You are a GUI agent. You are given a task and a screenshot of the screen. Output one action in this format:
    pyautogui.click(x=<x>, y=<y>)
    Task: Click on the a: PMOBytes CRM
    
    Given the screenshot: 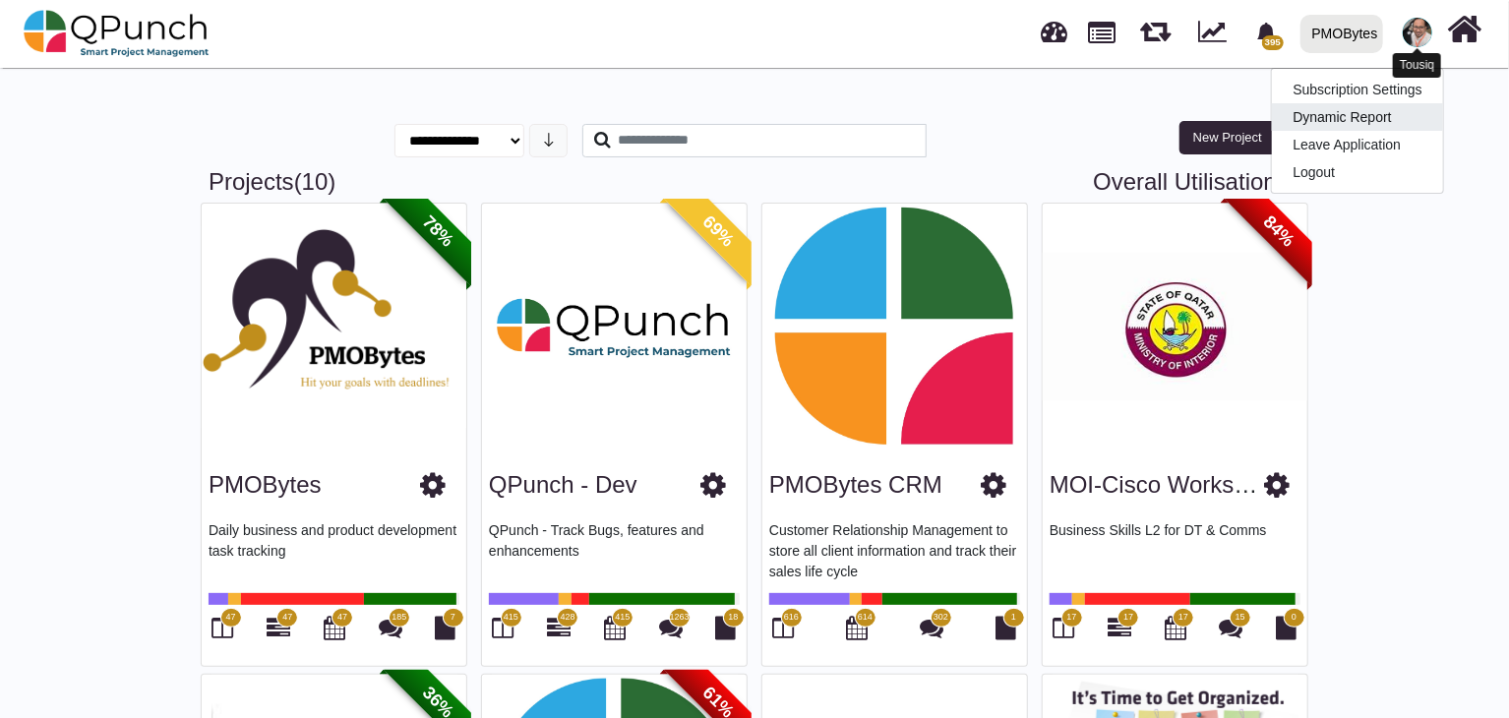 What is the action you would take?
    pyautogui.click(x=856, y=484)
    